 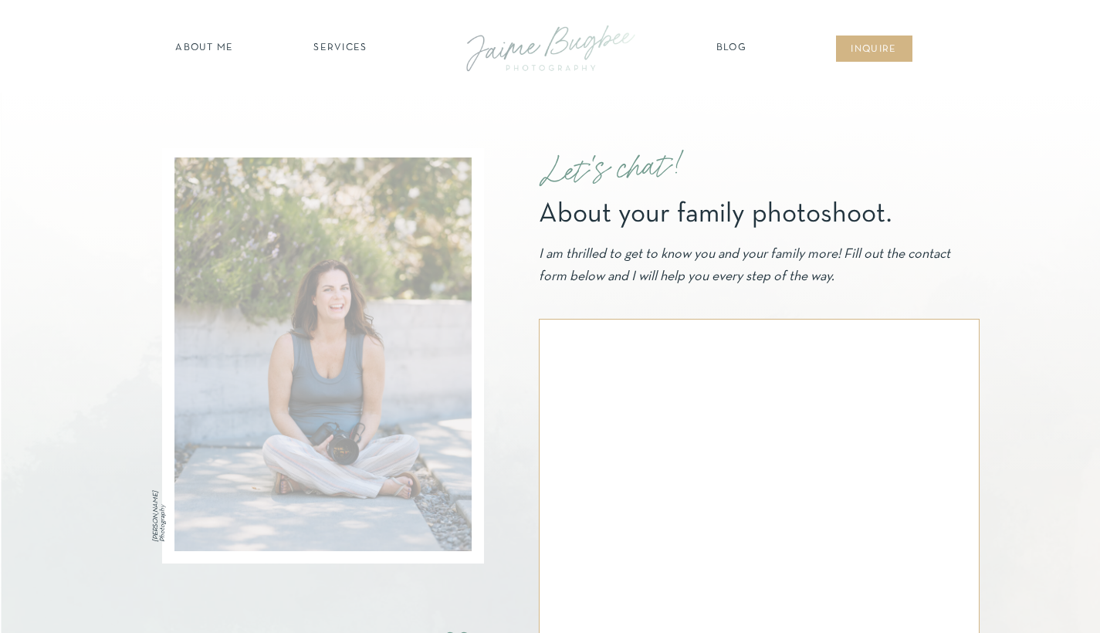 I want to click on i: I am thrilled to get to know you and your family more! Fill out the contact form below and I will..., so click(x=744, y=266).